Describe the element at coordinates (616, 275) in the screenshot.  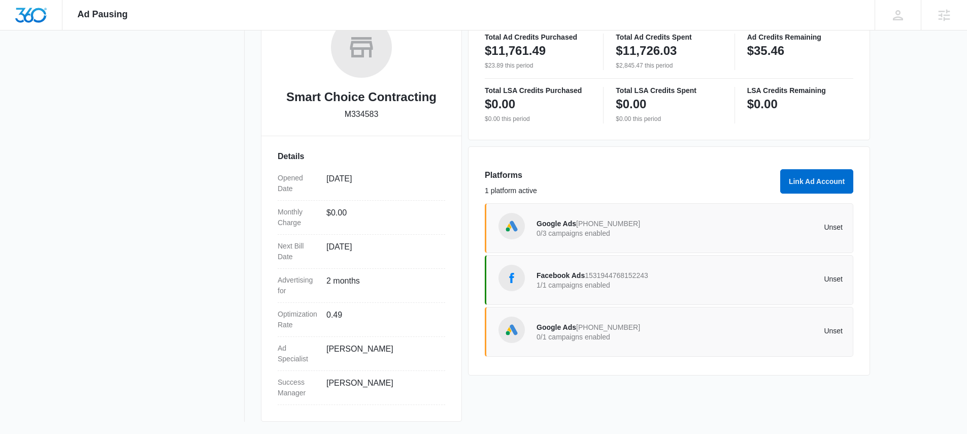
I see `span: 1531944768152243` at that location.